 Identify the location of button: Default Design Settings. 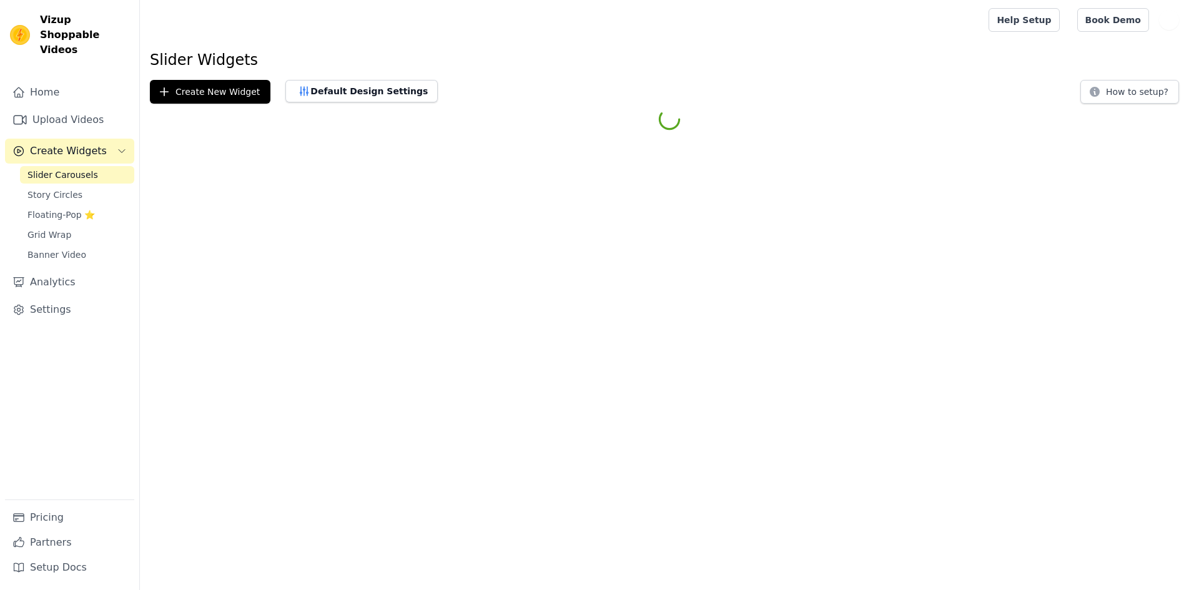
(362, 91).